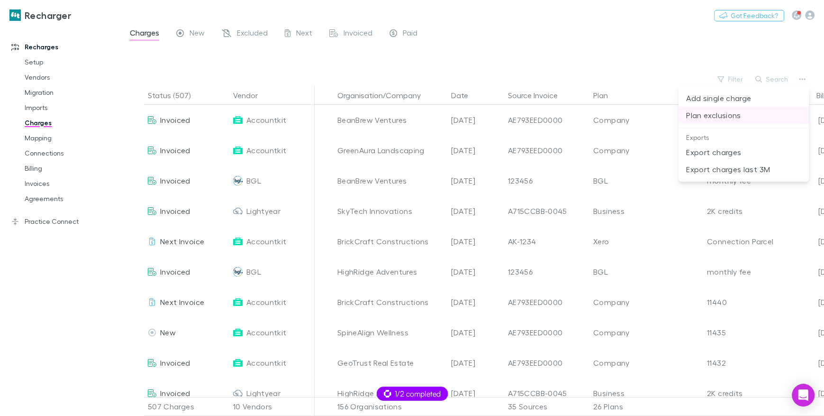 This screenshot has width=824, height=416. I want to click on p: Exports, so click(744, 137).